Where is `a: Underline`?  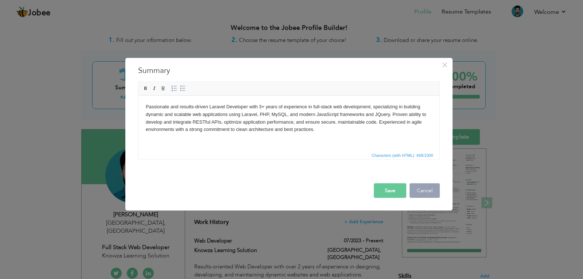
a: Underline is located at coordinates (163, 88).